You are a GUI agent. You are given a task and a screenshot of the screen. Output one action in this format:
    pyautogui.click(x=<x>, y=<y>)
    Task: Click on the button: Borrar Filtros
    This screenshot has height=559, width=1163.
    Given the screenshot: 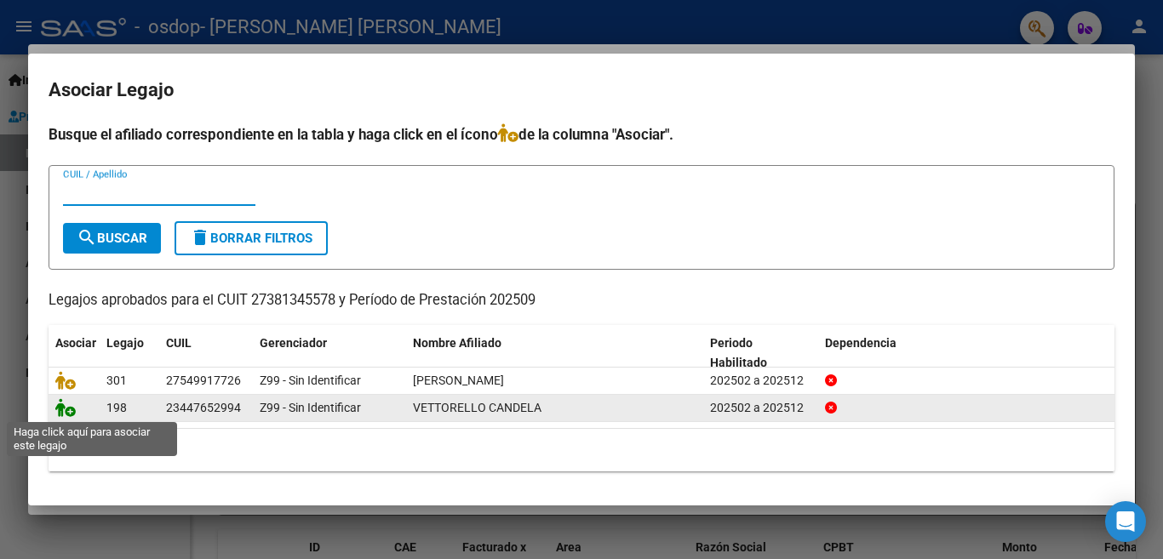 What is the action you would take?
    pyautogui.click(x=251, y=238)
    